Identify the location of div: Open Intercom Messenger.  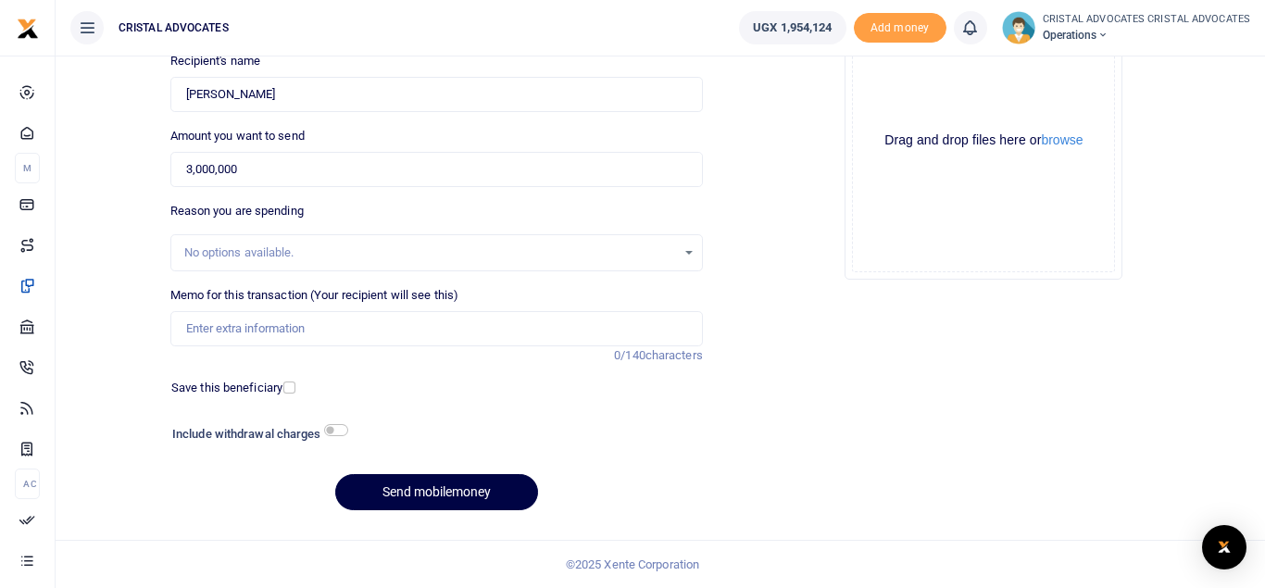
(1224, 547).